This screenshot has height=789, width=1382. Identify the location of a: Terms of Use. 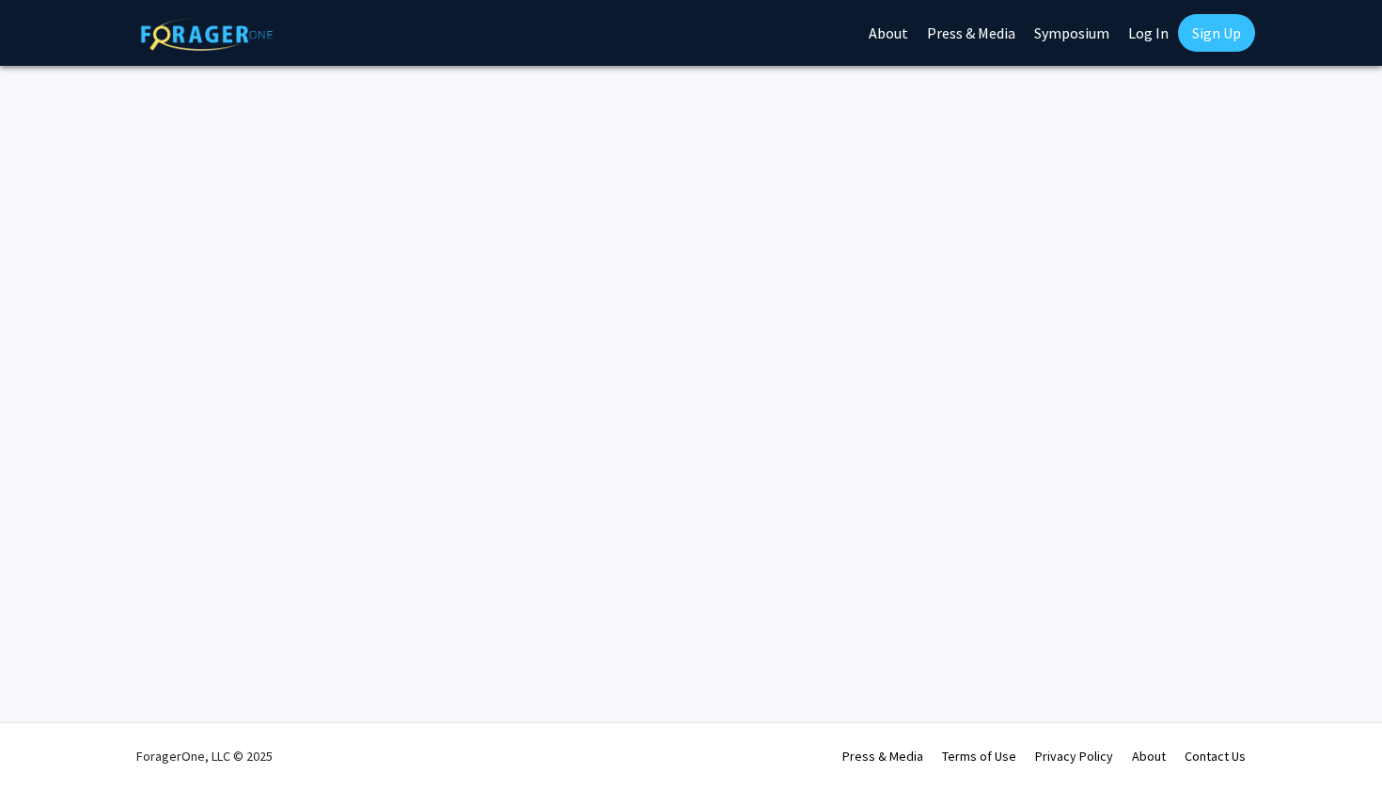
(979, 756).